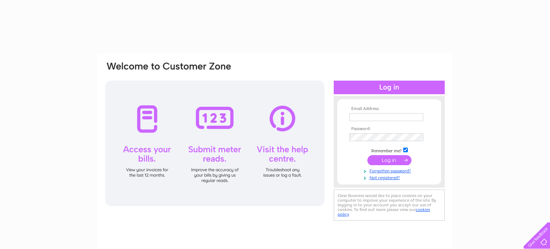 The height and width of the screenshot is (249, 550). I want to click on td: Remember me?, so click(389, 150).